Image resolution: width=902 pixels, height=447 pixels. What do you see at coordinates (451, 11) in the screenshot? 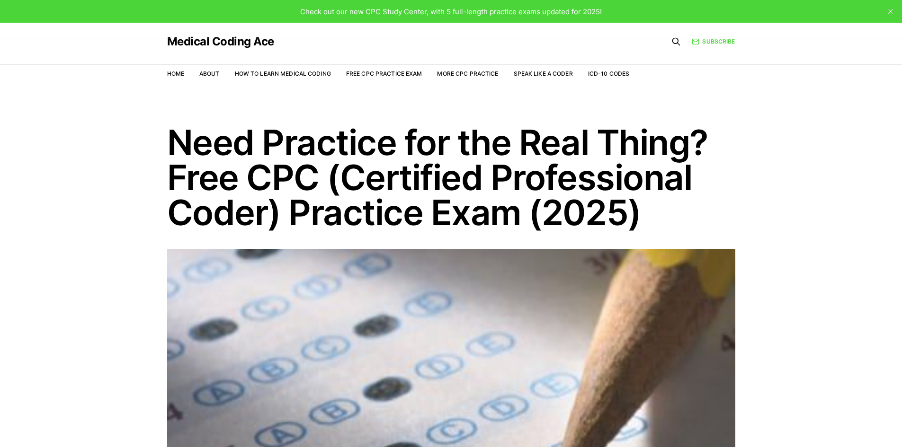
I see `span: Check out our new CPC Study Center, with 5 full-length practice exams updated for 2025!` at bounding box center [451, 11].